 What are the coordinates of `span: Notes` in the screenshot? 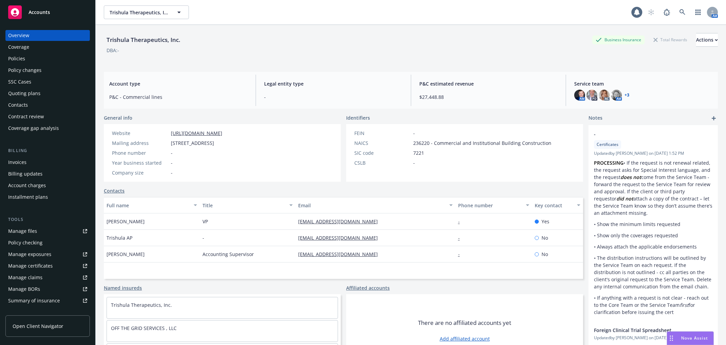 It's located at (596, 118).